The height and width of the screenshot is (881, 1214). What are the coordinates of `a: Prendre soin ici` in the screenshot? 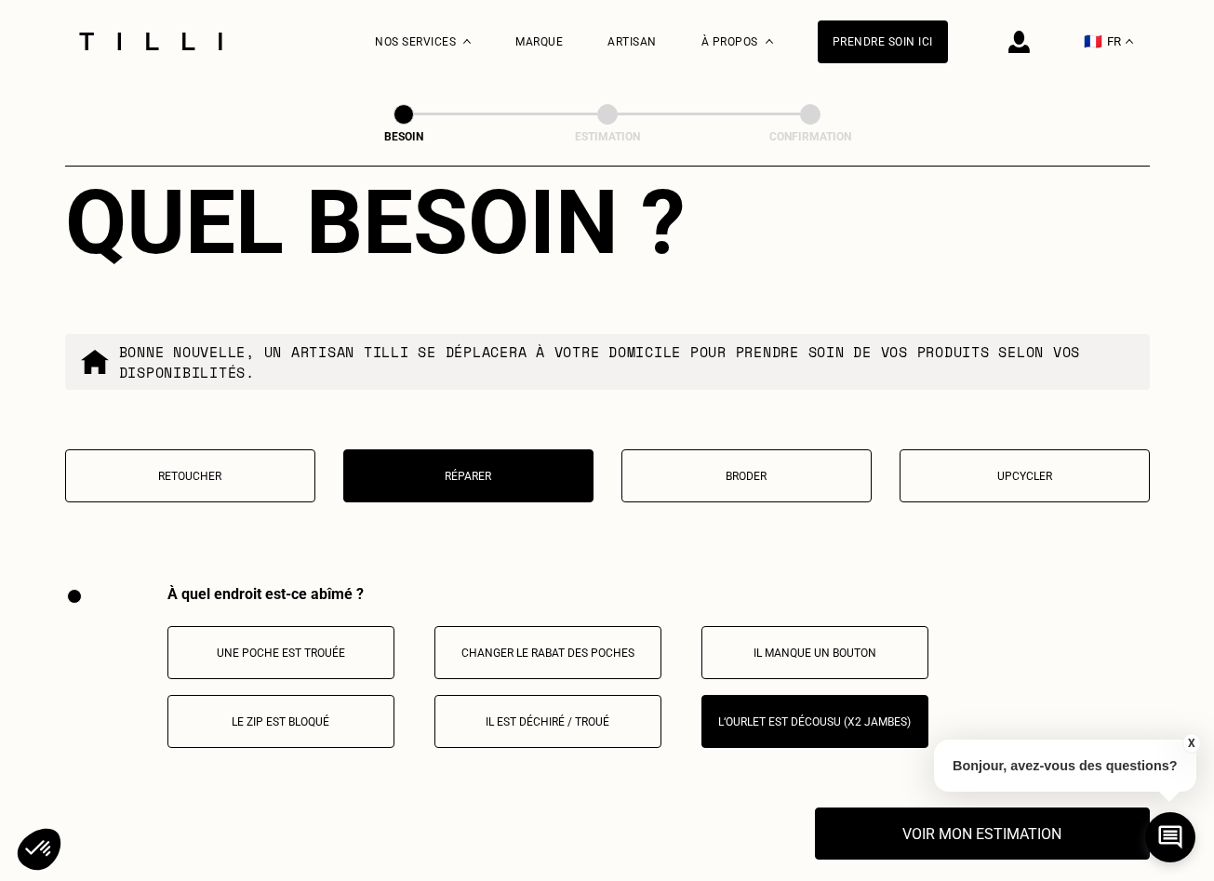 It's located at (883, 42).